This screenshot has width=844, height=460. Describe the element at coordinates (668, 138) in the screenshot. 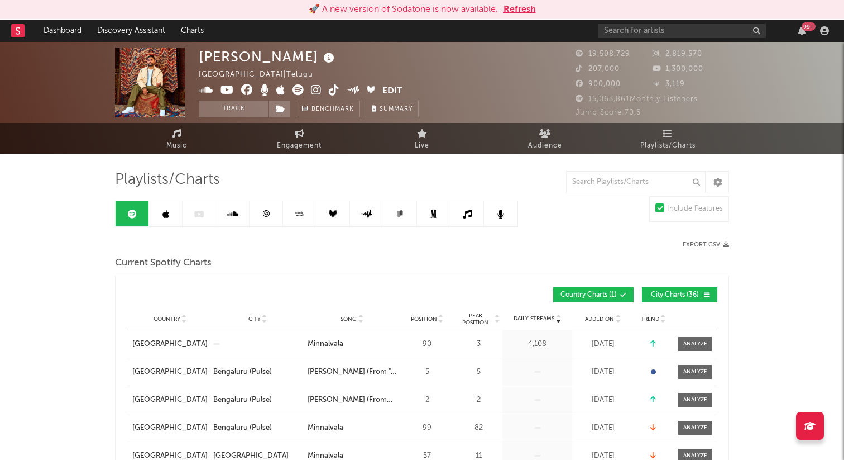

I see `a: Playlists/Charts` at that location.